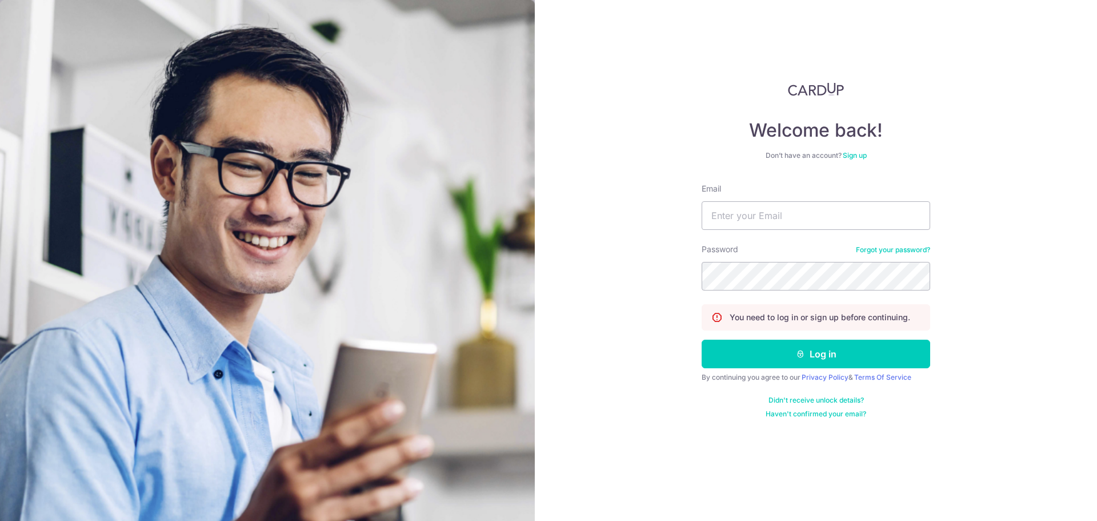  I want to click on a: Sign up, so click(855, 155).